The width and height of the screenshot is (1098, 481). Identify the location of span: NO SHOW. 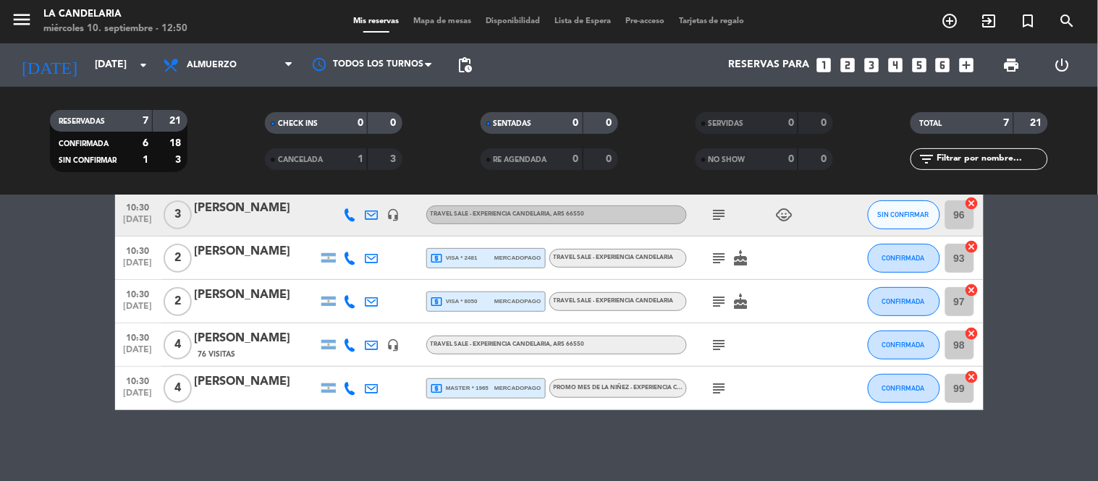
(727, 160).